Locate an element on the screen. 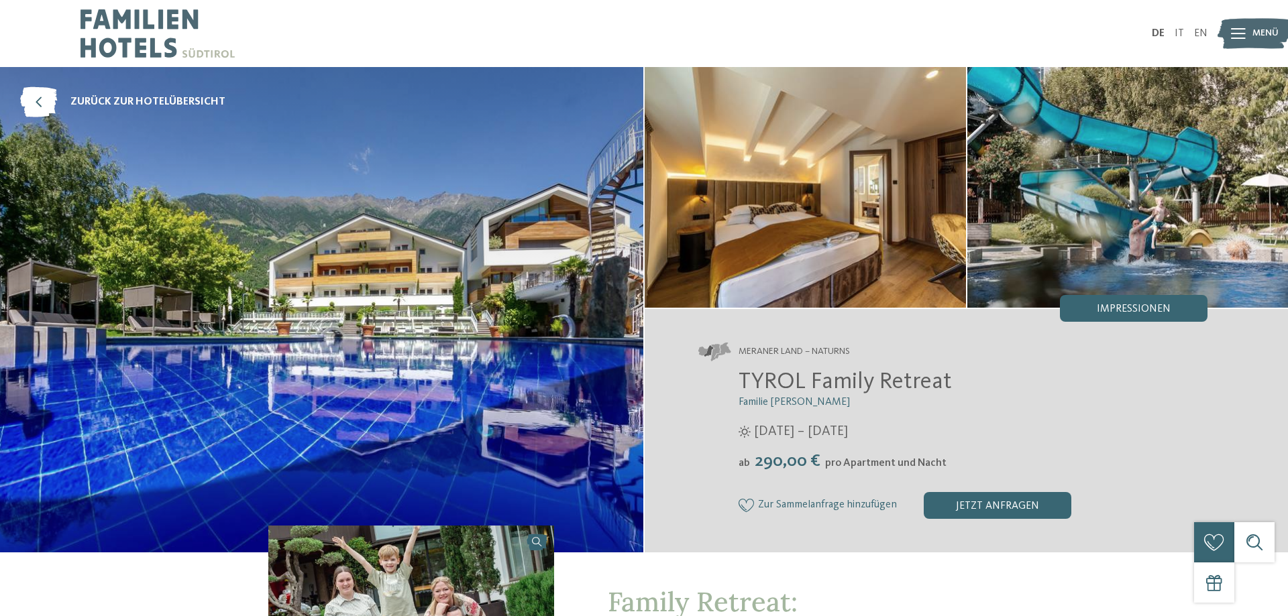 Image resolution: width=1288 pixels, height=616 pixels. span: Impressionen is located at coordinates (1134, 309).